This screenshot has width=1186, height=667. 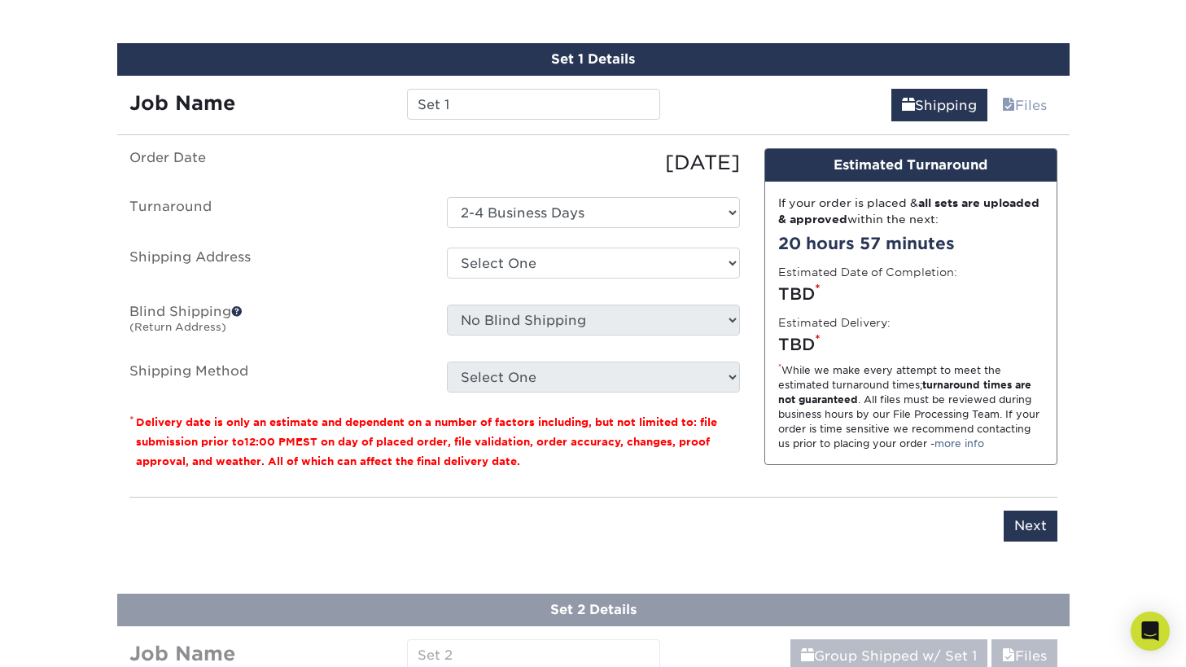 I want to click on small: Delivery date is only an estimate and dependent on a number of factors including, but not limited..., so click(x=427, y=441).